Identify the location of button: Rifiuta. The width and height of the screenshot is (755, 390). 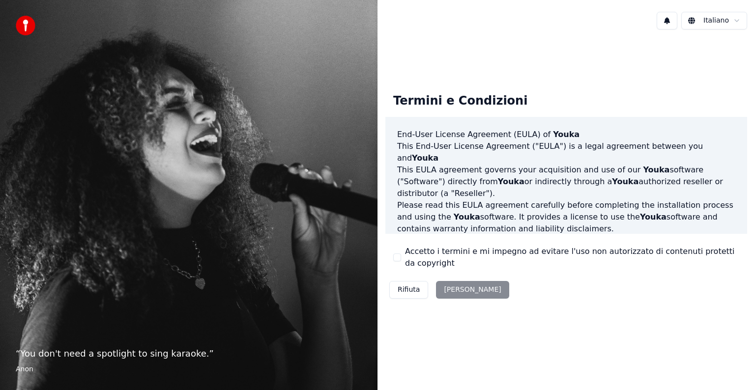
(409, 290).